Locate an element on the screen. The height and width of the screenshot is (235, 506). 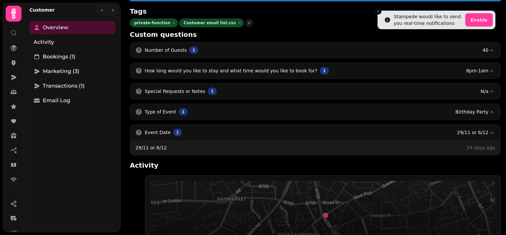
span: Marketing (3) is located at coordinates (61, 71).